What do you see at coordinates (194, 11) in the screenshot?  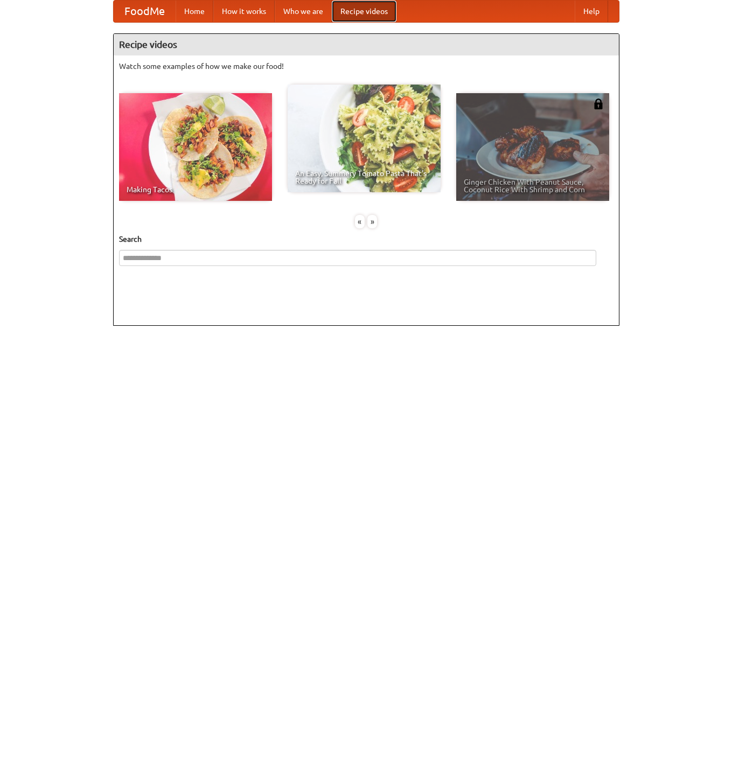 I see `a: Home` at bounding box center [194, 11].